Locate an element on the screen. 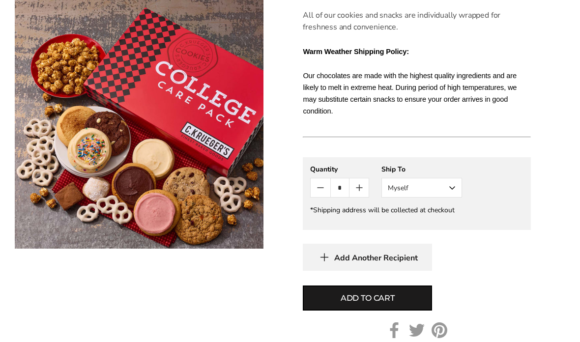 Image resolution: width=580 pixels, height=342 pixels. a: Pinterest is located at coordinates (440, 330).